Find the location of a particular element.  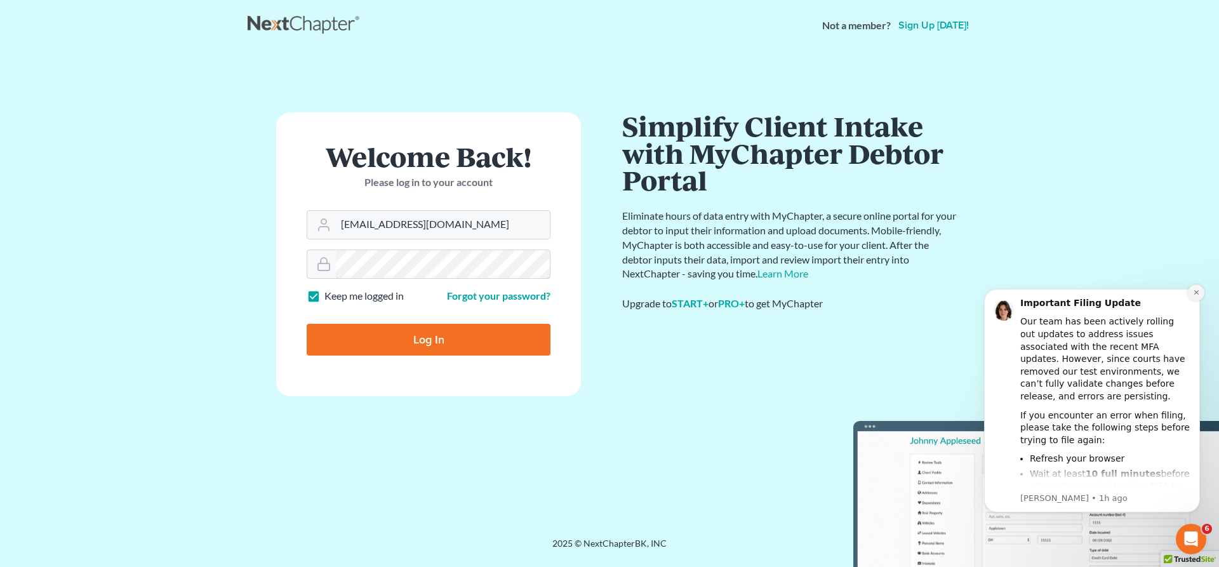

li: Wait at least before attempting again (to allow MFA to reset on the court’s site) is located at coordinates (145, 213).